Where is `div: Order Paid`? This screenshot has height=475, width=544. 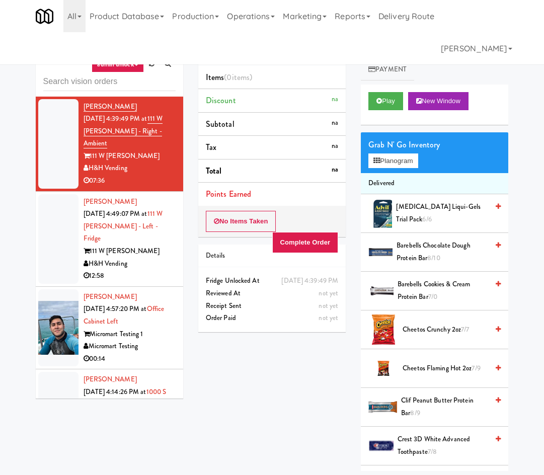 div: Order Paid is located at coordinates (272, 318).